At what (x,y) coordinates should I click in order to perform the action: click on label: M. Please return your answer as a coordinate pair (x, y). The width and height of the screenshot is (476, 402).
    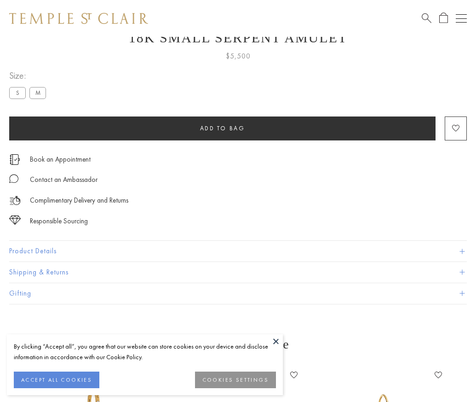
    Looking at the image, I should click on (38, 92).